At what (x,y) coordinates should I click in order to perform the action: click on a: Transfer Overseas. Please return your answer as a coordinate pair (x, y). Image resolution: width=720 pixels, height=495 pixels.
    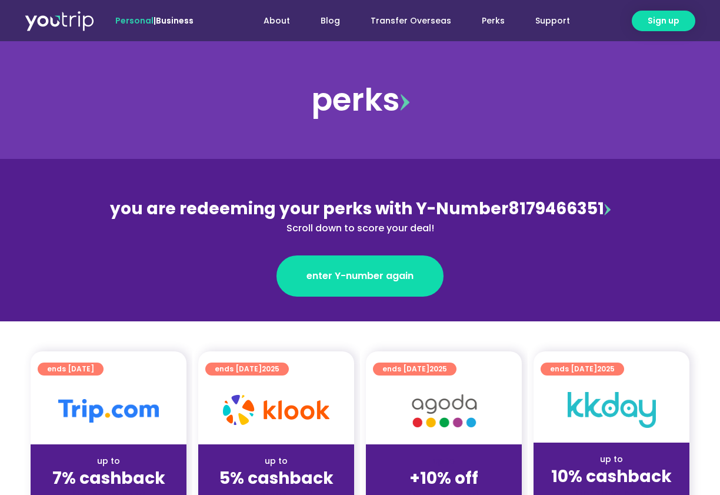
    Looking at the image, I should click on (411, 21).